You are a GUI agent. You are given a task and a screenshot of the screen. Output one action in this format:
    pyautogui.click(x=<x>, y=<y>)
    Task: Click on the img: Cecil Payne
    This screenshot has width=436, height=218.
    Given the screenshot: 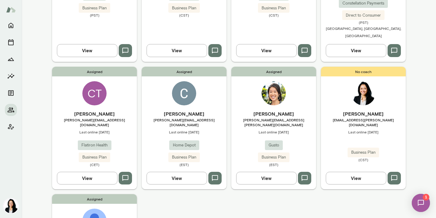 What is the action you would take?
    pyautogui.click(x=184, y=93)
    